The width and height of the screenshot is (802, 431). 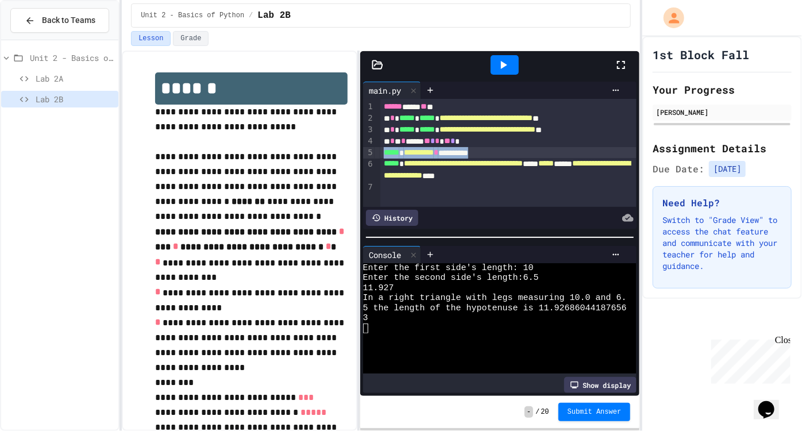 I want to click on div: 5, so click(x=369, y=153).